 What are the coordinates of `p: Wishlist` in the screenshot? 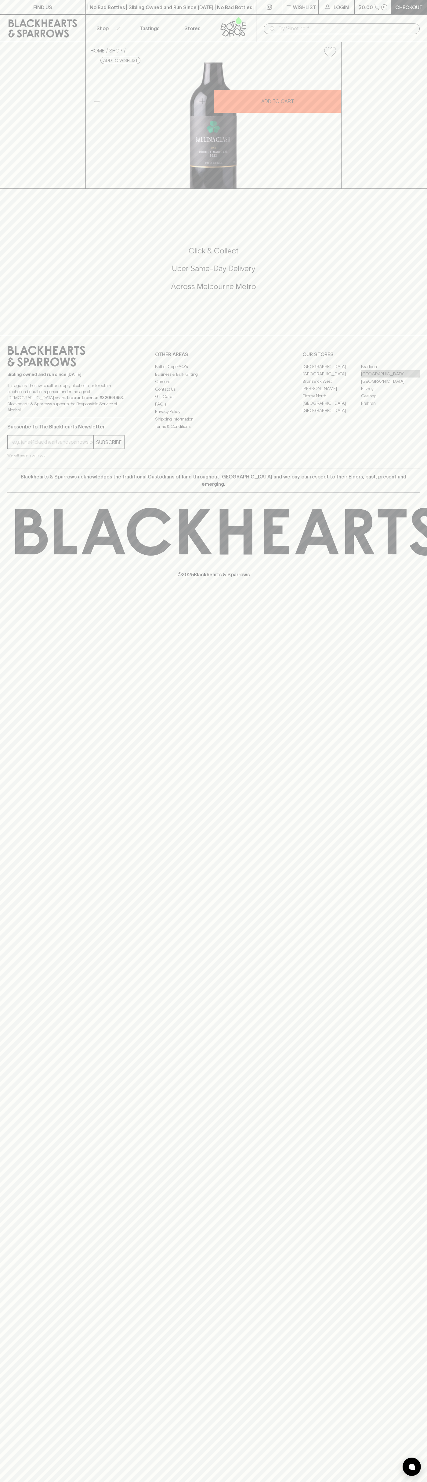 It's located at (304, 7).